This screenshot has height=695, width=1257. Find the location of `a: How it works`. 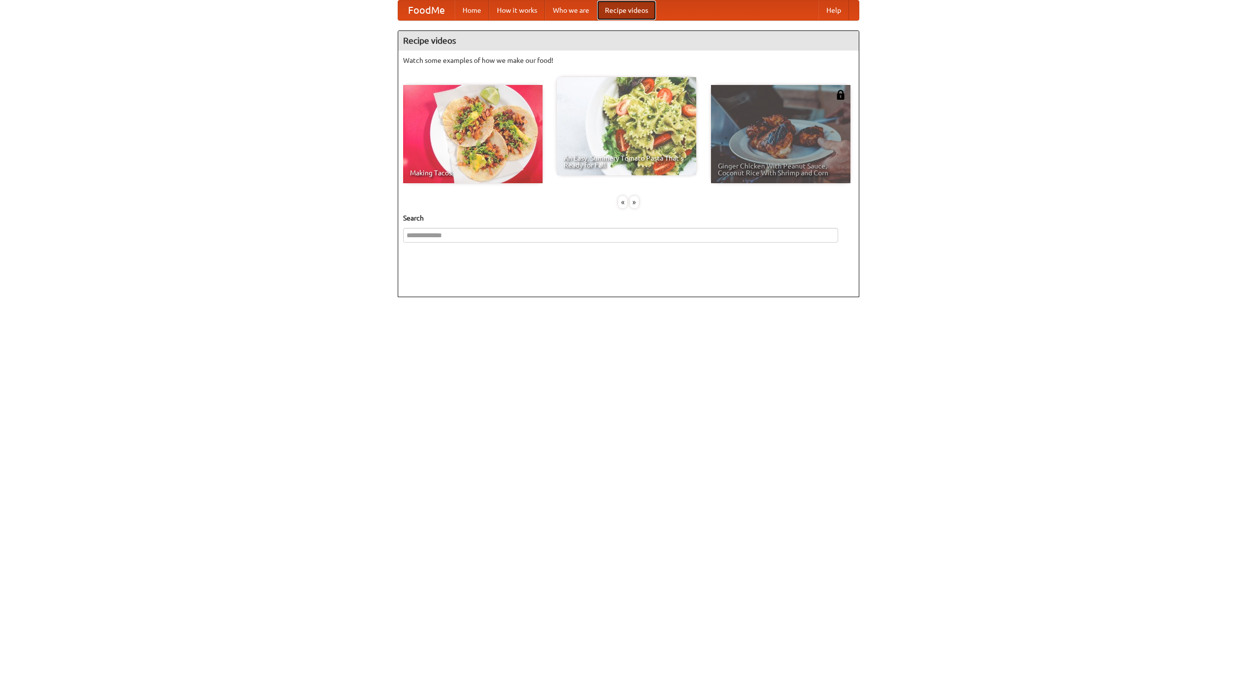

a: How it works is located at coordinates (517, 10).